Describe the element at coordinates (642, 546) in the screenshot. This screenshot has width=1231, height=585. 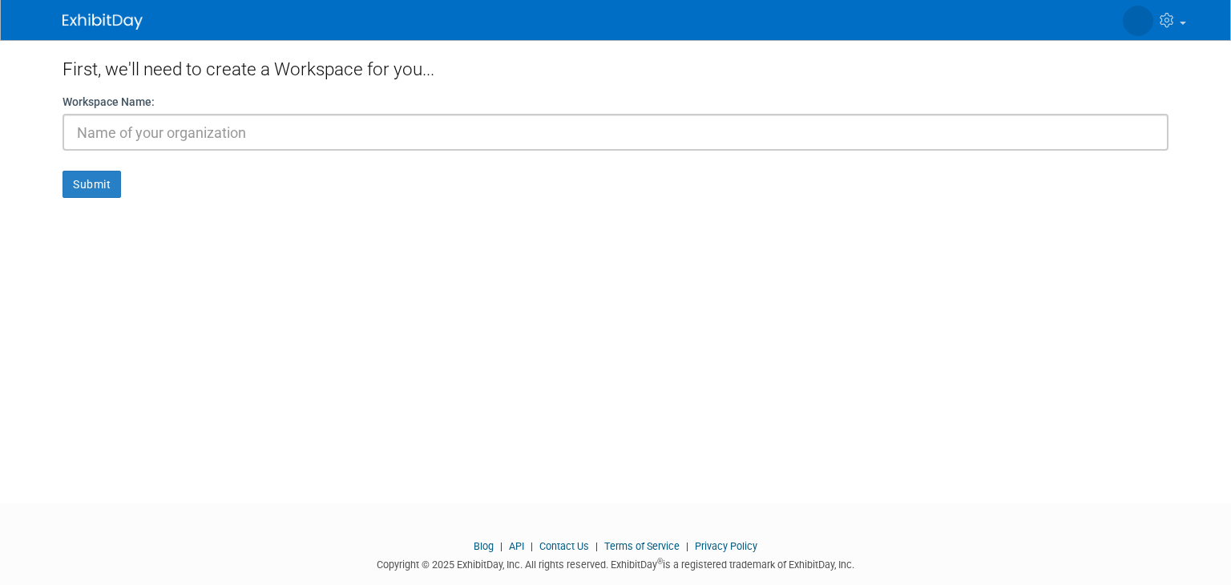
I see `a: Terms of Service` at that location.